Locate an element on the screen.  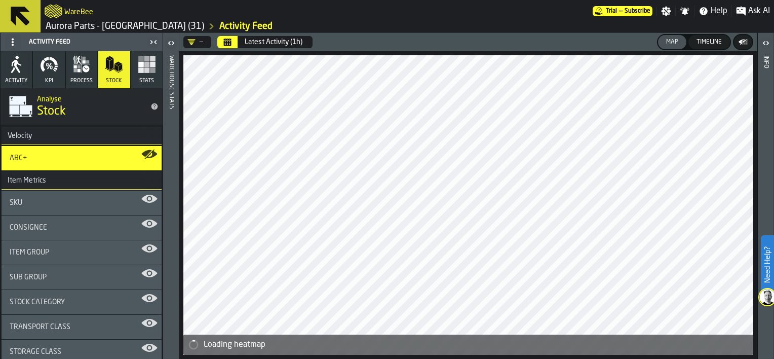
label: button-toggle-Help is located at coordinates (713, 11).